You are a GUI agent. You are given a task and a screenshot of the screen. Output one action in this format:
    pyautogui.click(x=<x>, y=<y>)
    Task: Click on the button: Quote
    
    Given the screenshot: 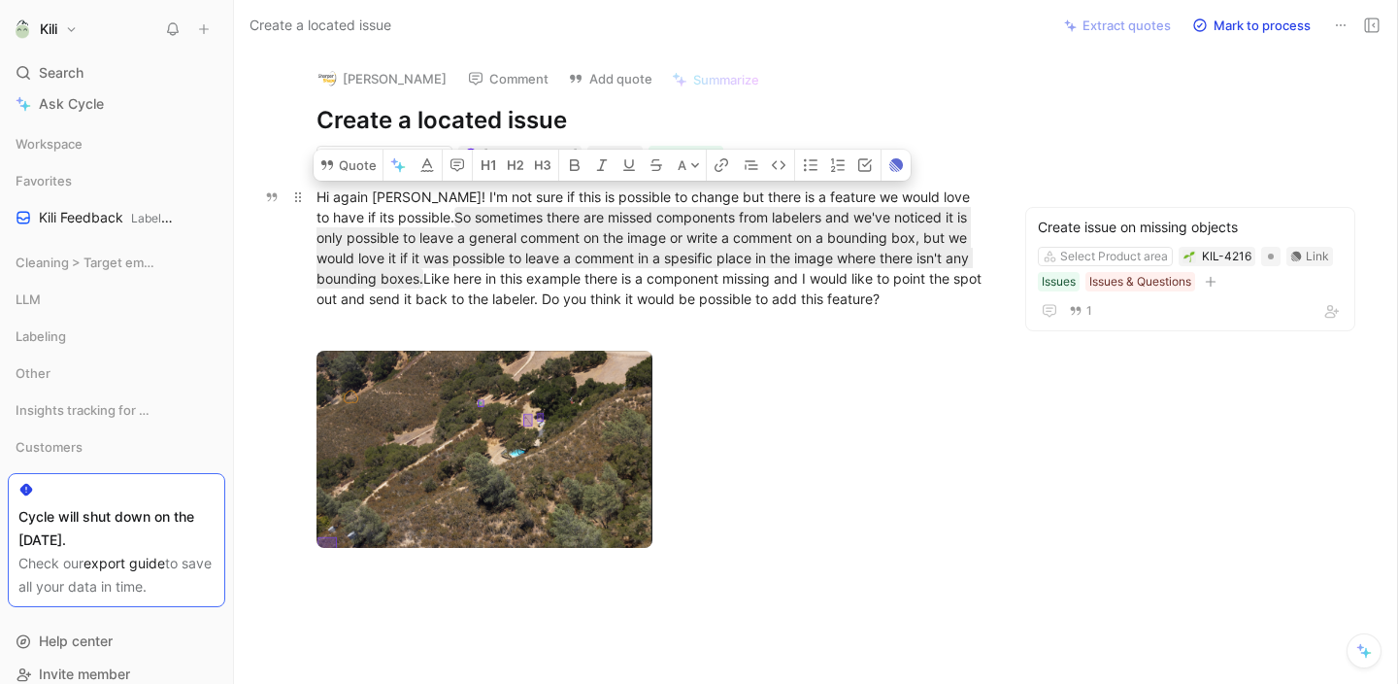 What is the action you would take?
    pyautogui.click(x=348, y=165)
    